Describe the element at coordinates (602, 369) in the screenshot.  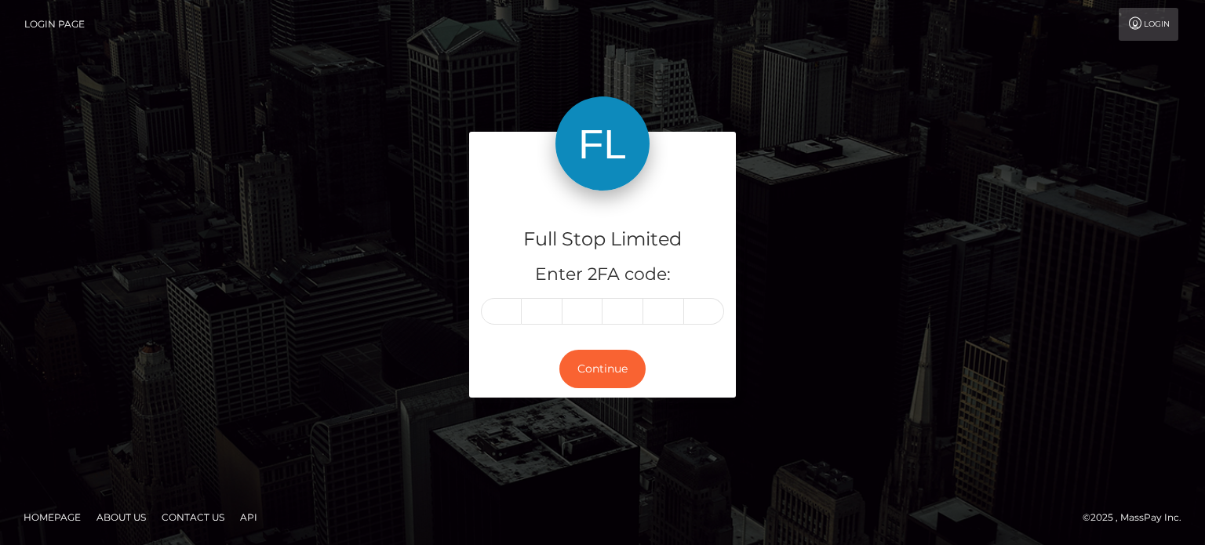
I see `button: Continue` at that location.